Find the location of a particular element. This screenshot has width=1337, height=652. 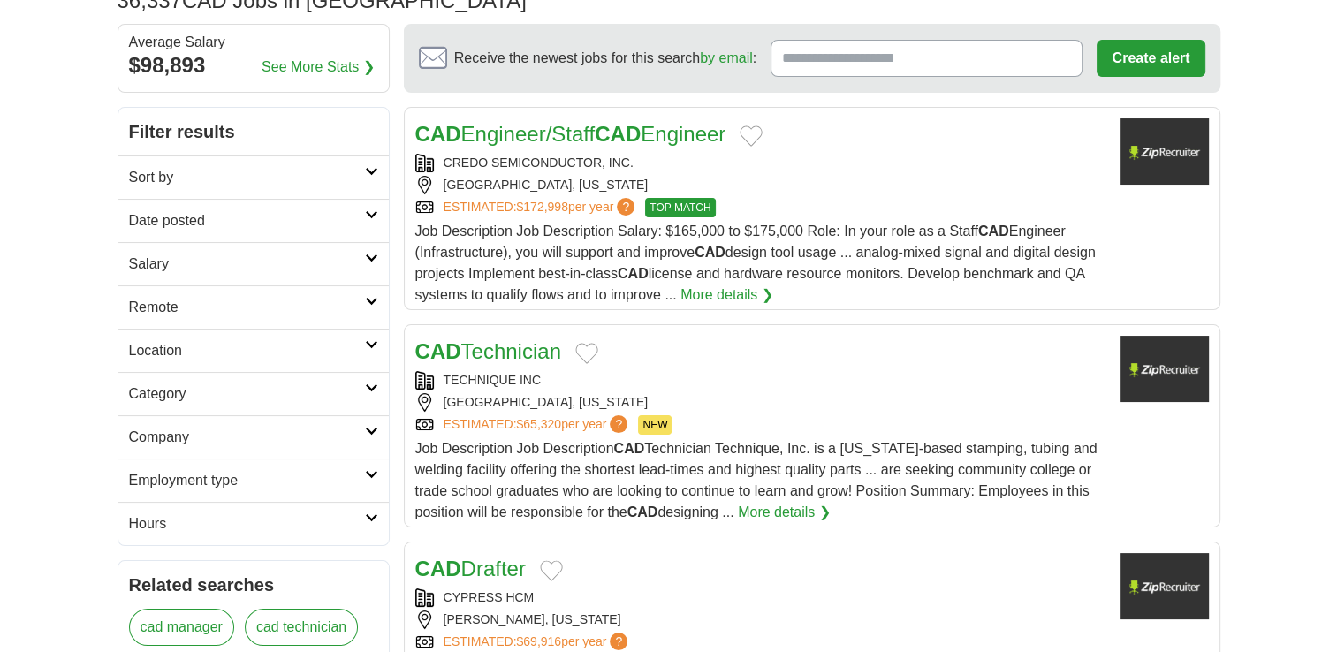

a: CADTechnician is located at coordinates (488, 351).